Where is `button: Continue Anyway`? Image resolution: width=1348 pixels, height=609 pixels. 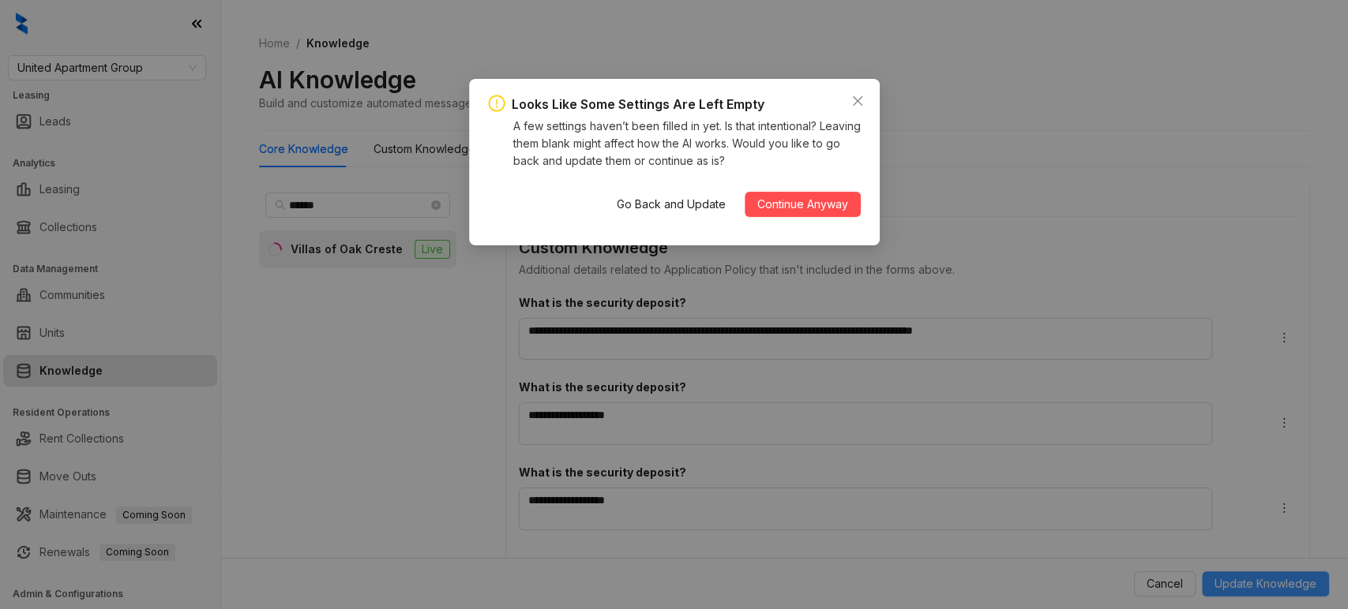 button: Continue Anyway is located at coordinates (802, 204).